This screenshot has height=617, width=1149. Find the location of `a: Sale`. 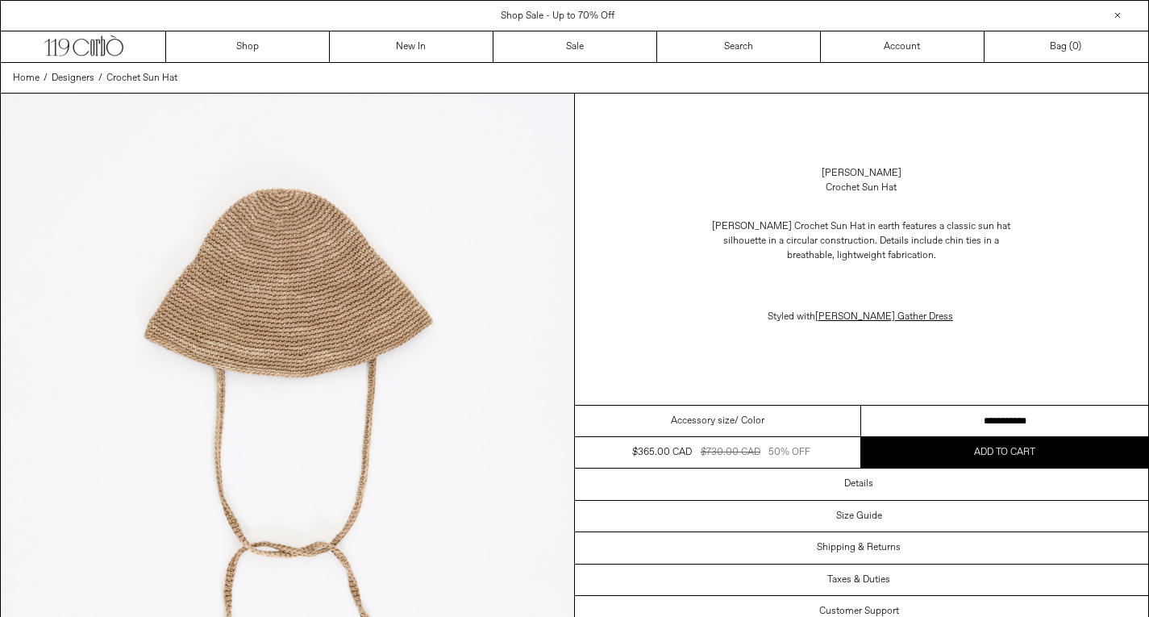

a: Sale is located at coordinates (575, 47).